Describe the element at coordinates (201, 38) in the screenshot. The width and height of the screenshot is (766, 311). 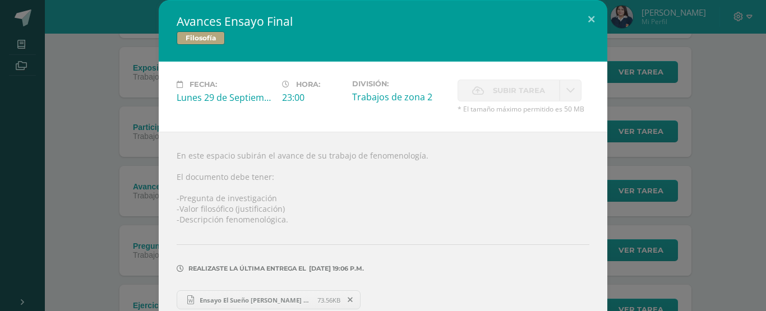
I see `span: Filosofía` at that location.